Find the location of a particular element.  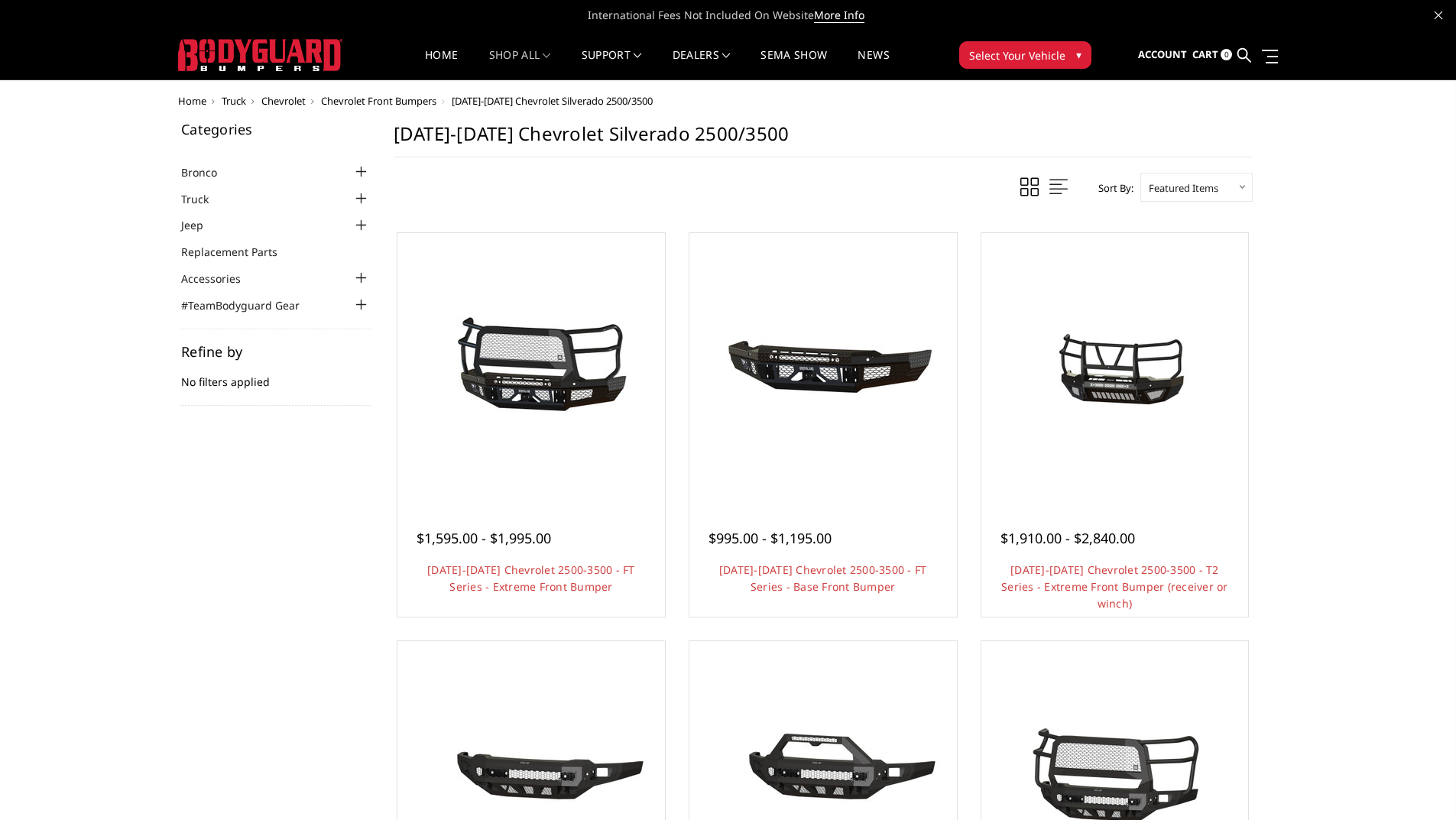

span: $995.00 - $1,195.00 is located at coordinates (769, 538).